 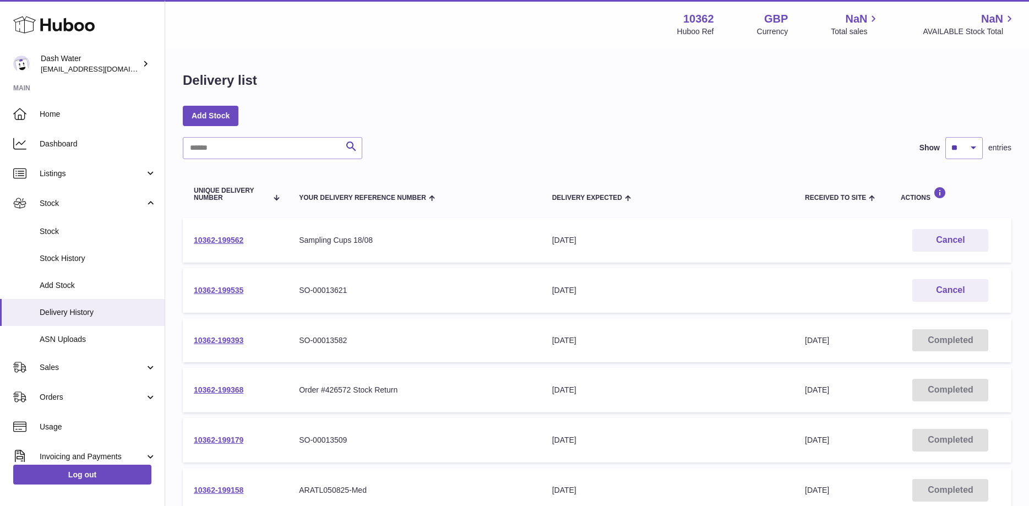 I want to click on span: Delivery Expected, so click(x=587, y=198).